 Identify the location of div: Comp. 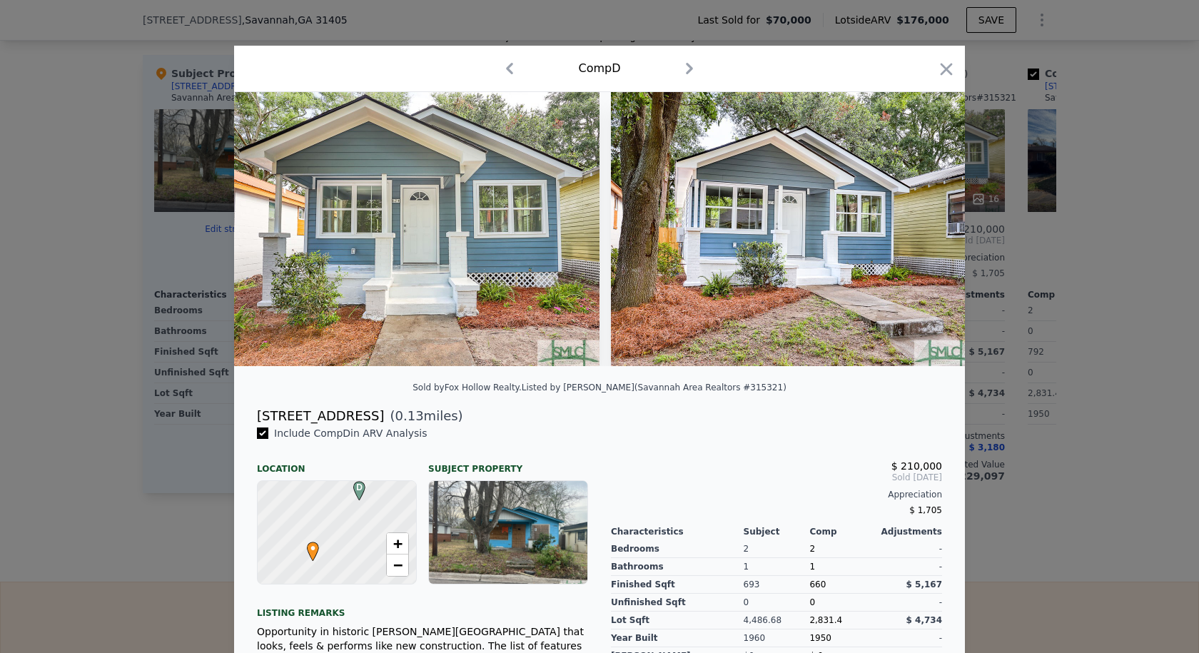
(842, 531).